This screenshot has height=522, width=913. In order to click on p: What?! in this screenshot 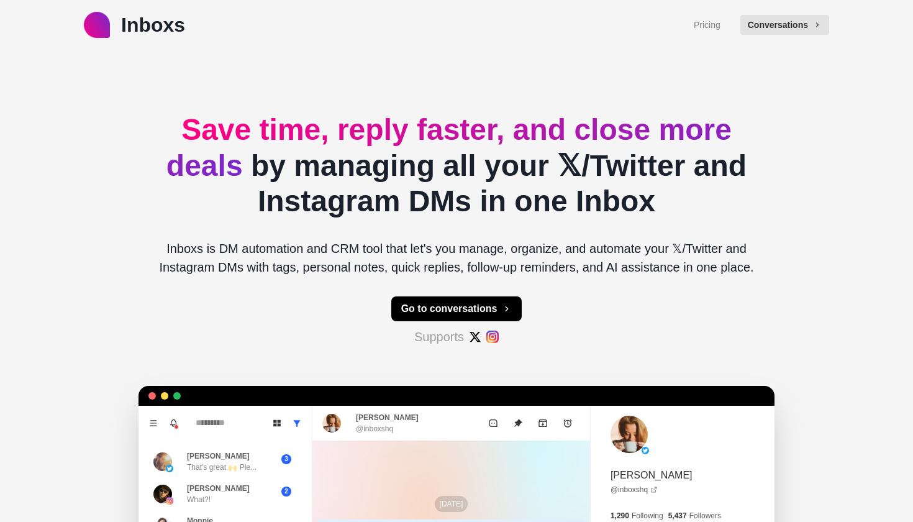, I will do `click(199, 500)`.